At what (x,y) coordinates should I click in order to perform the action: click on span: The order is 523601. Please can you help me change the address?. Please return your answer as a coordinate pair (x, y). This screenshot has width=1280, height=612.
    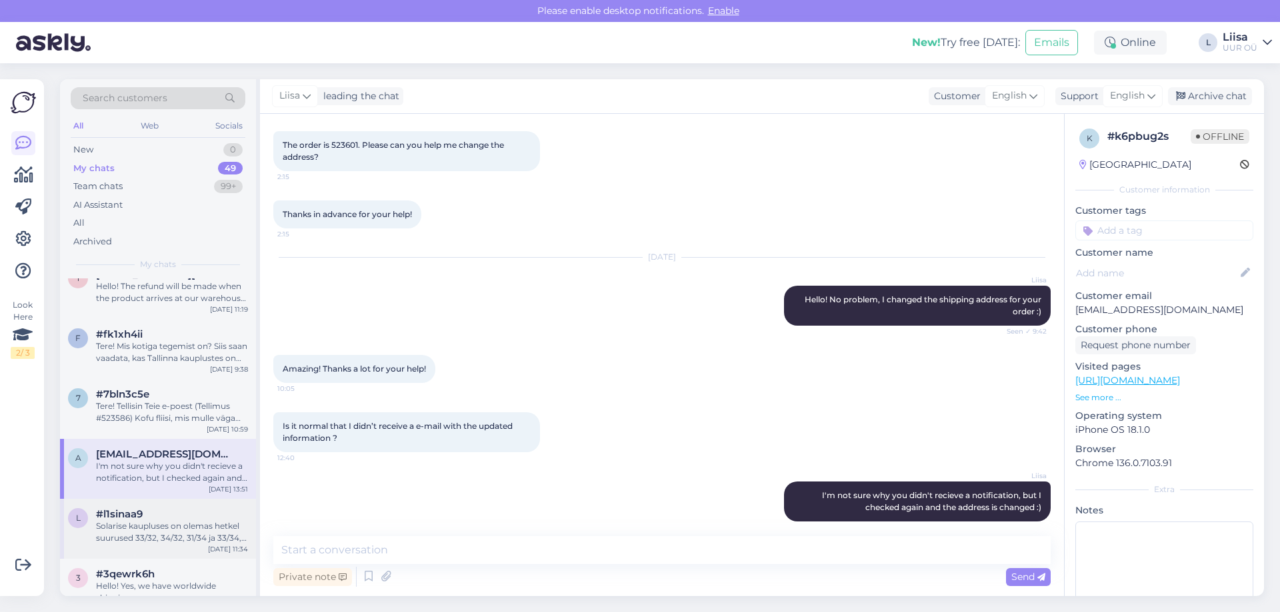
    Looking at the image, I should click on (394, 151).